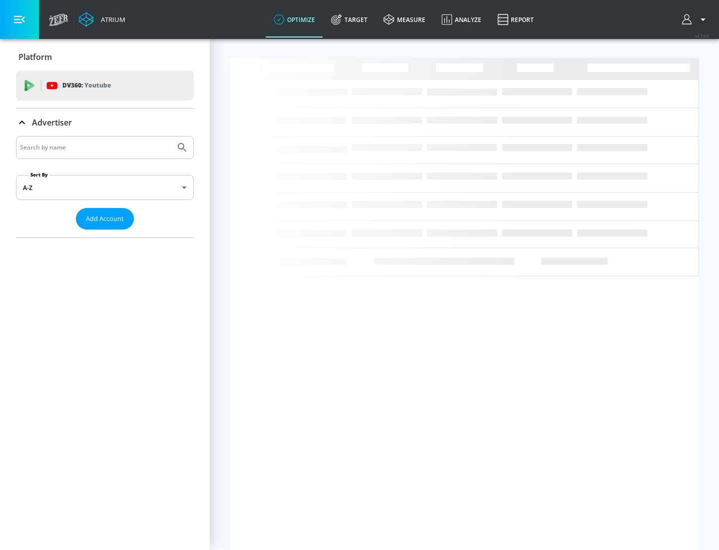 The image size is (719, 550). What do you see at coordinates (105, 233) in the screenshot?
I see `nav: list of Advertiser` at bounding box center [105, 233].